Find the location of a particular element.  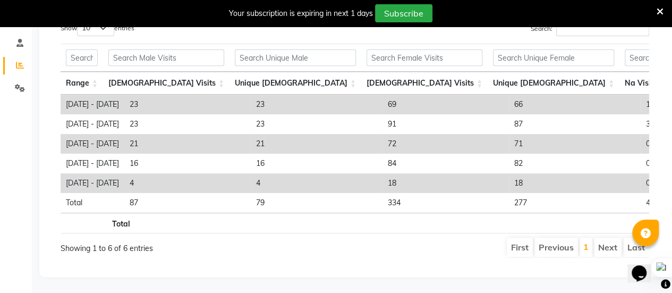

input: Search Male Visits is located at coordinates (166, 57).